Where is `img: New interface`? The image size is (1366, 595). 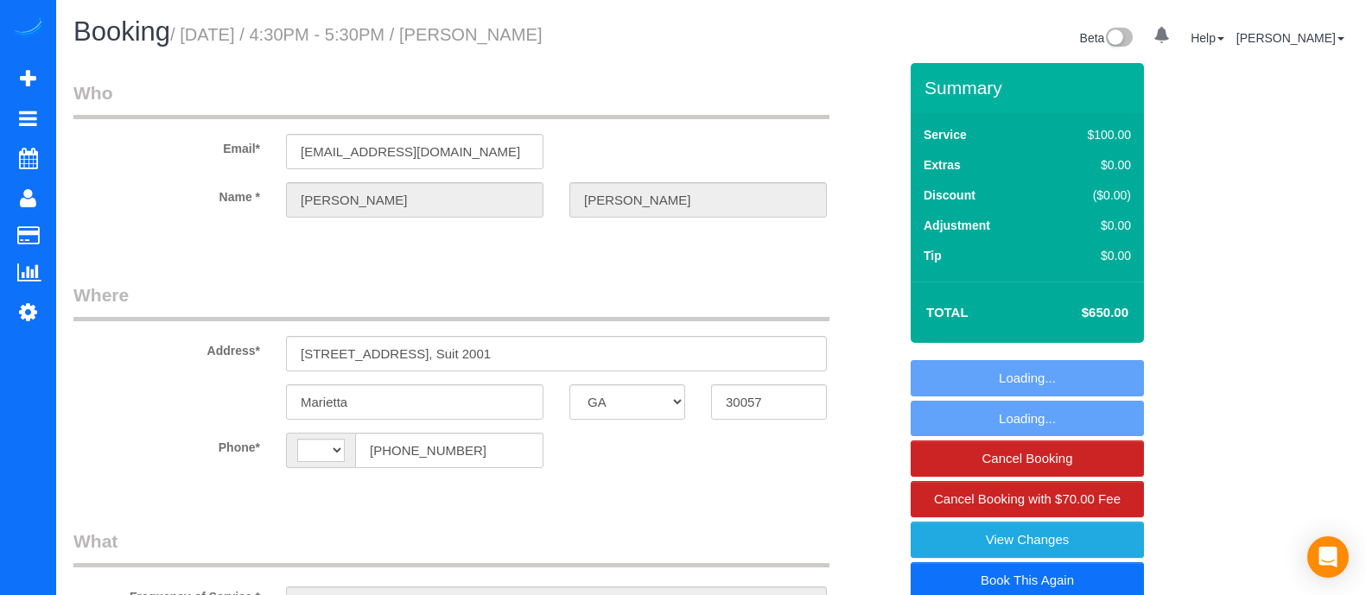 img: New interface is located at coordinates (1118, 39).